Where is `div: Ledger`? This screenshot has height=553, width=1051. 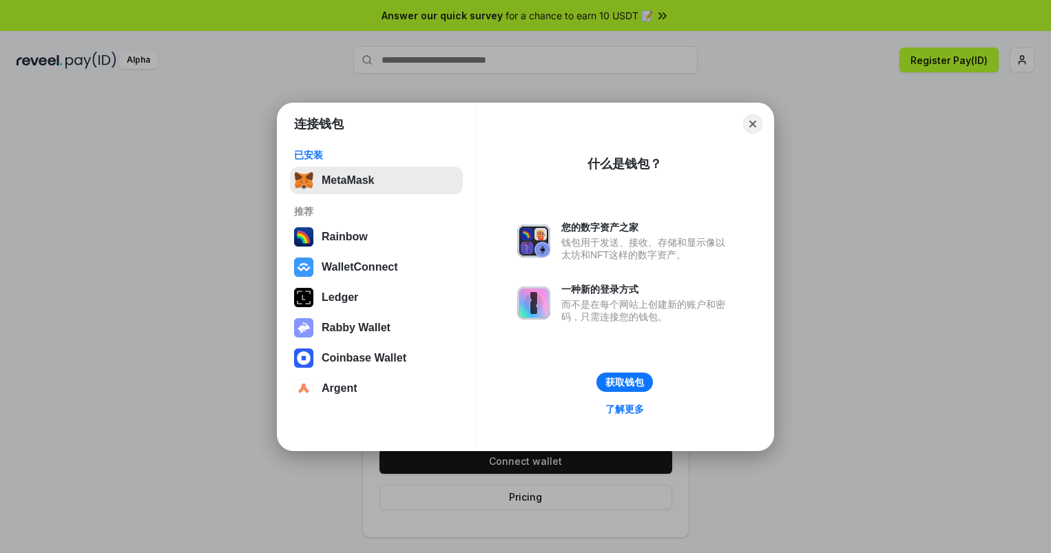
div: Ledger is located at coordinates (339, 297).